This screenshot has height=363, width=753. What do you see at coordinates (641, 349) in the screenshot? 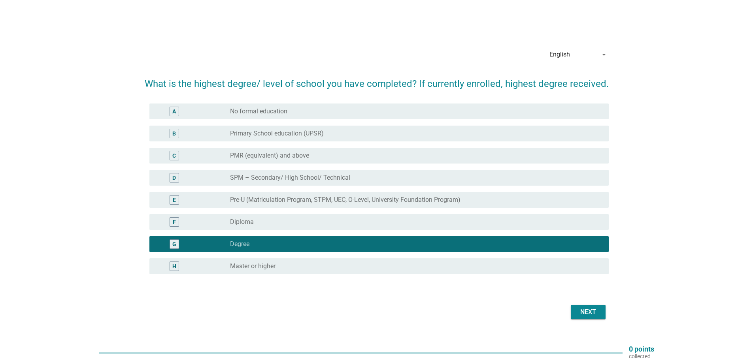
I see `p: 0 points` at bounding box center [641, 349].